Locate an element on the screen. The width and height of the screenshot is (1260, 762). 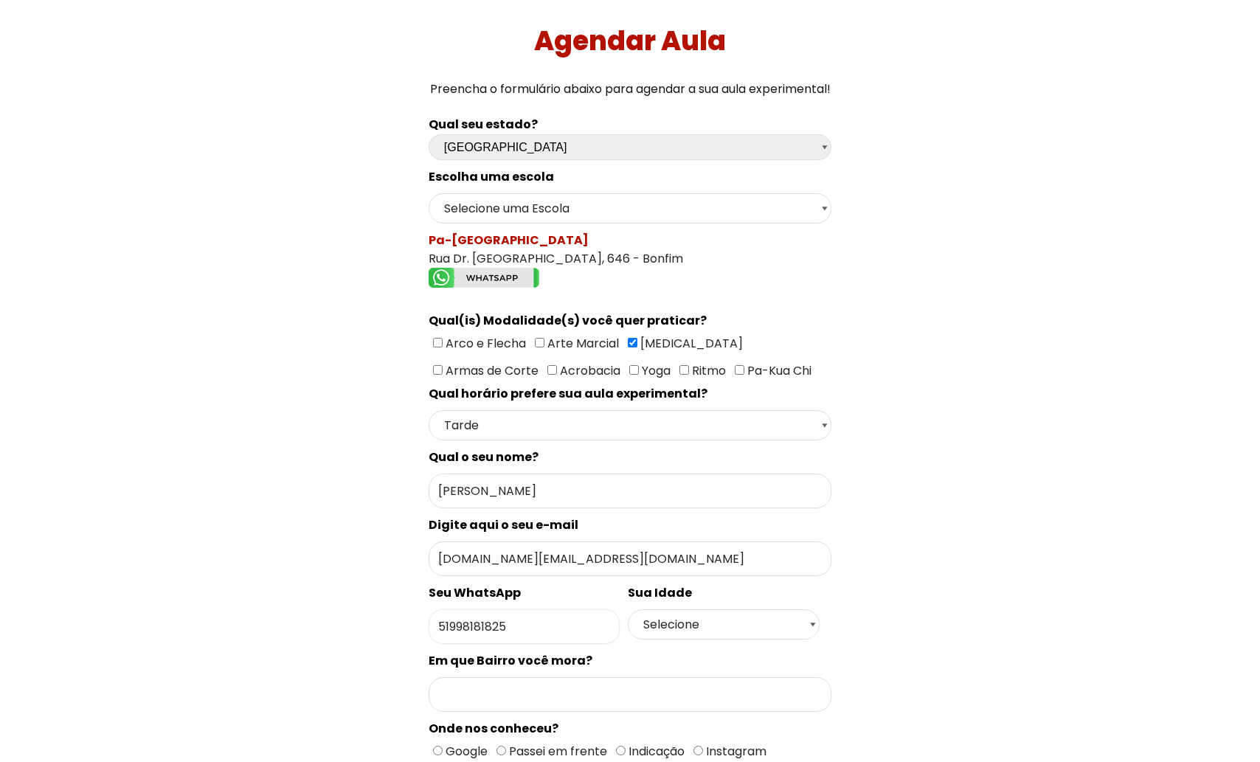
input: Indicação is located at coordinates (621, 750).